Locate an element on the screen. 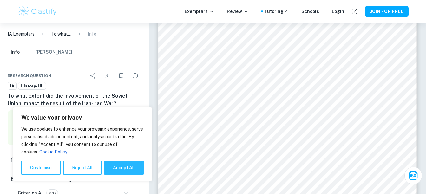 The width and height of the screenshot is (426, 194). div: Schools is located at coordinates (310, 11).